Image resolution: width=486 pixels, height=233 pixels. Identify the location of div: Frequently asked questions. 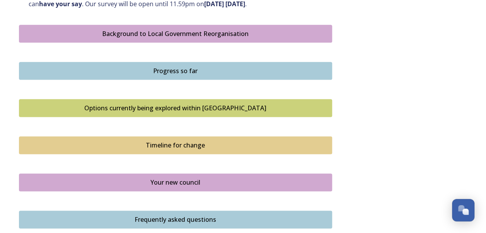
(175, 219).